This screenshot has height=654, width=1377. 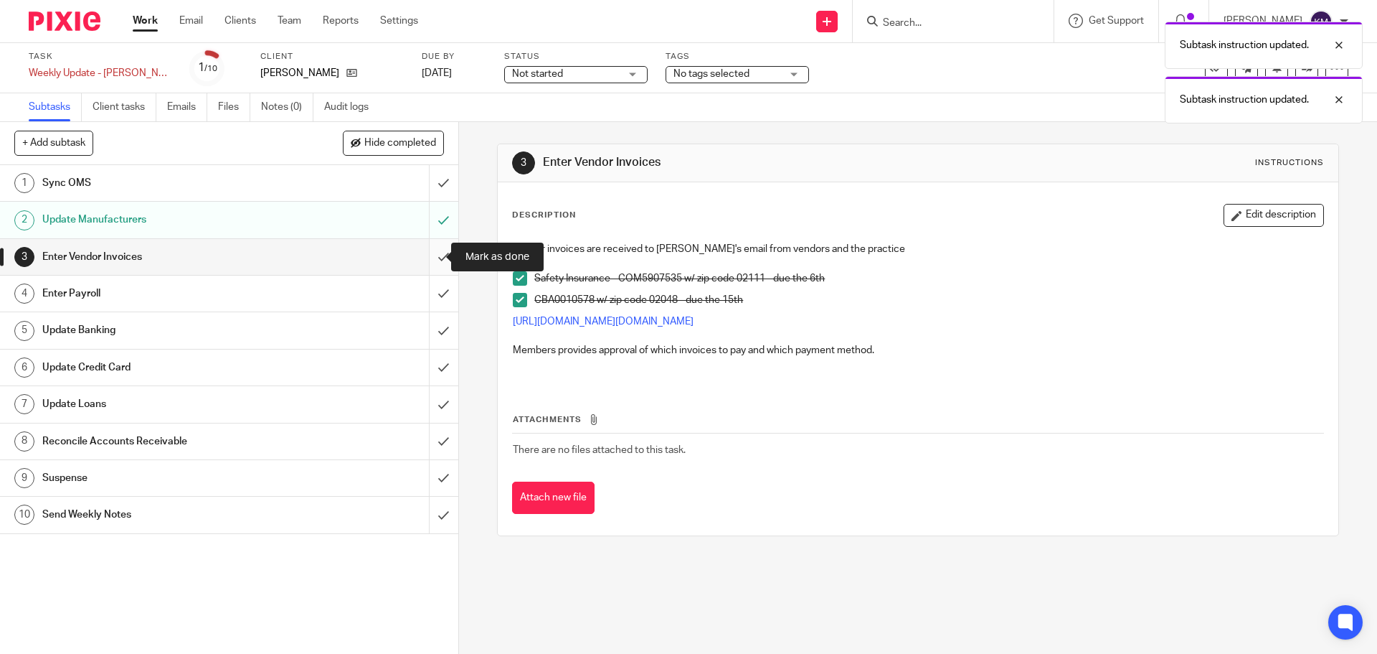 I want to click on label: Client, so click(x=332, y=57).